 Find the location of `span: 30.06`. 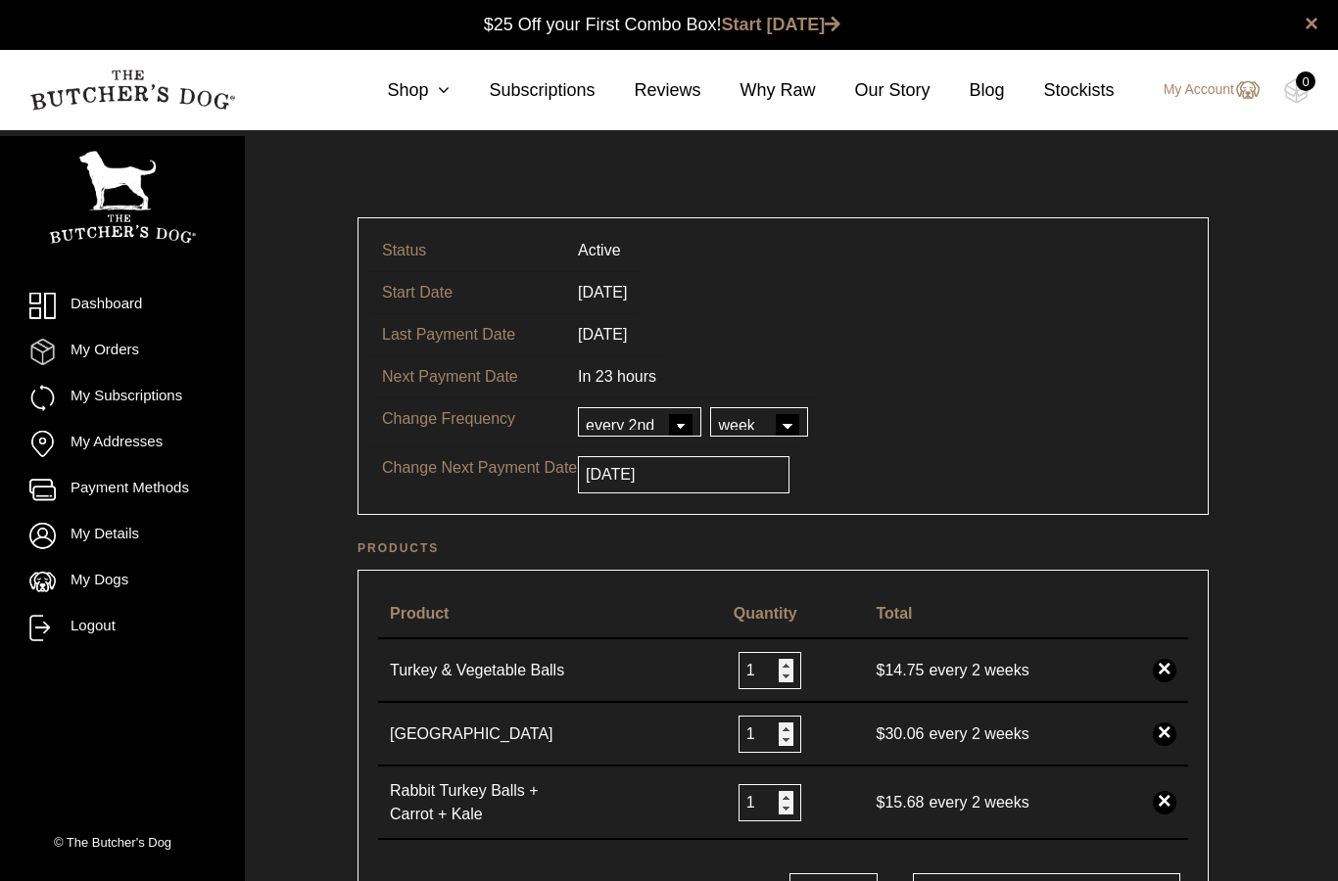

span: 30.06 is located at coordinates (903, 734).